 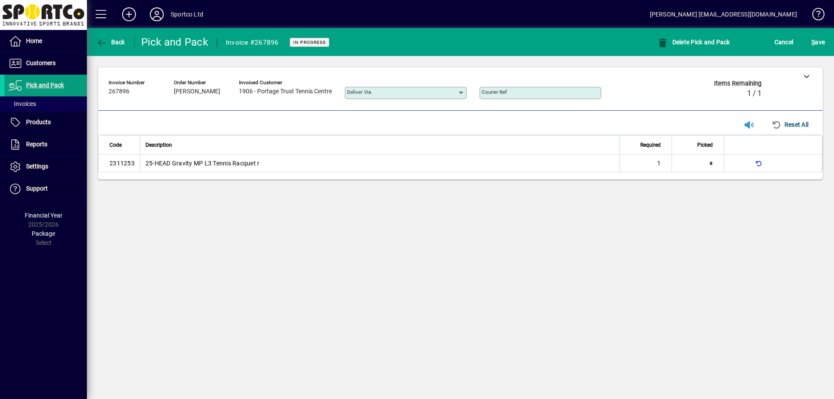 I want to click on div: Invoice #267896, so click(x=253, y=43).